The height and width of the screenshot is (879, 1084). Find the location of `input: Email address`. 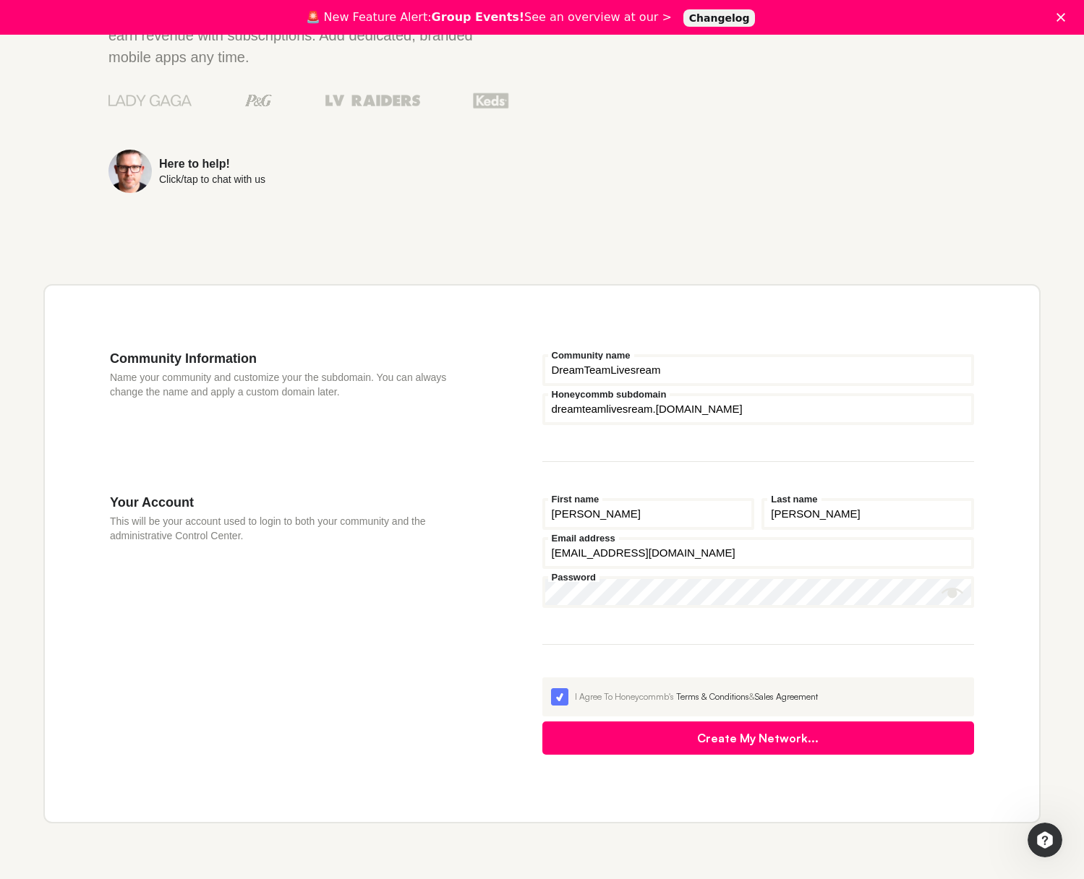

input: Email address is located at coordinates (759, 553).